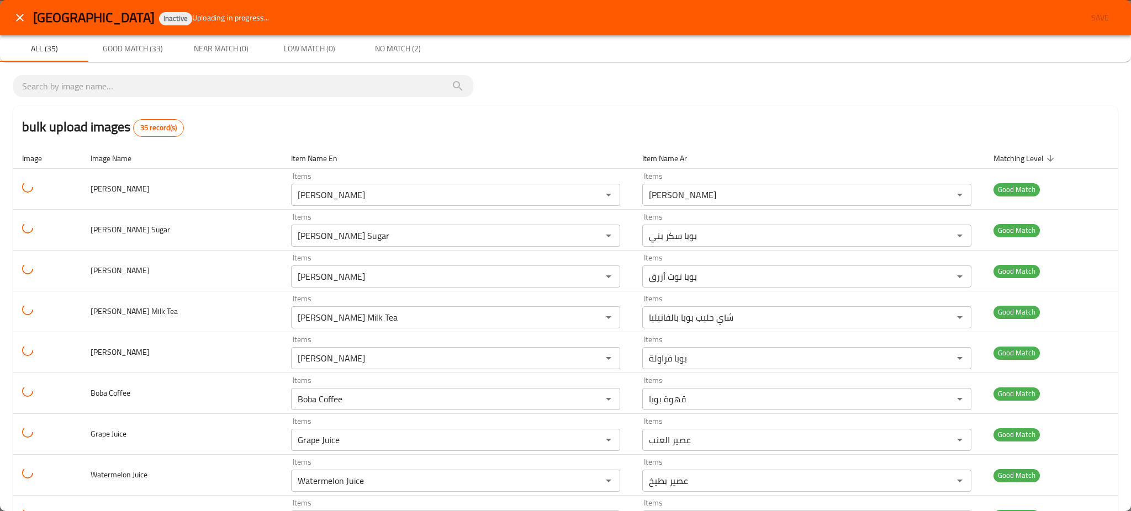 The height and width of the screenshot is (511, 1131). Describe the element at coordinates (108, 434) in the screenshot. I see `span: Grape Juice` at that location.